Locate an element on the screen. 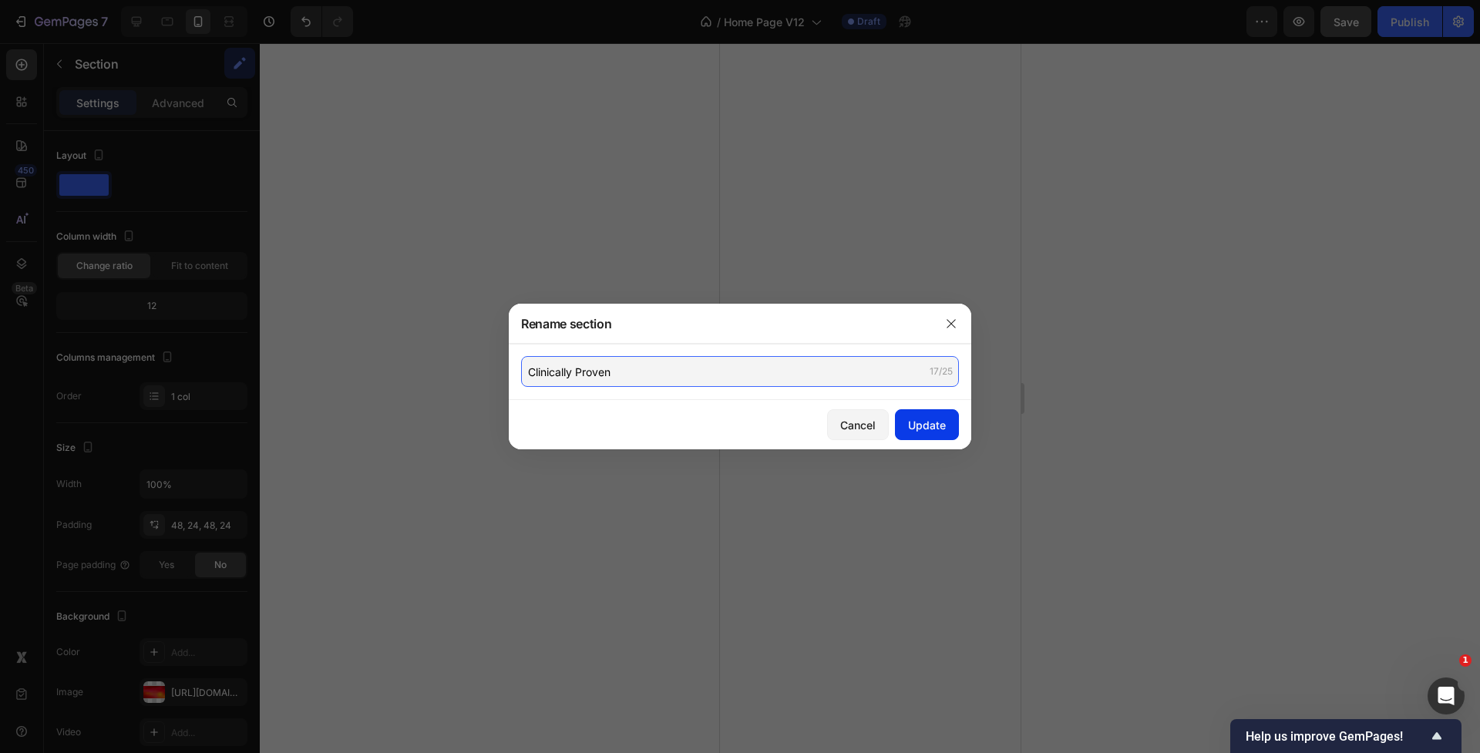 The height and width of the screenshot is (753, 1480). input: Insert version name here... is located at coordinates (740, 372).